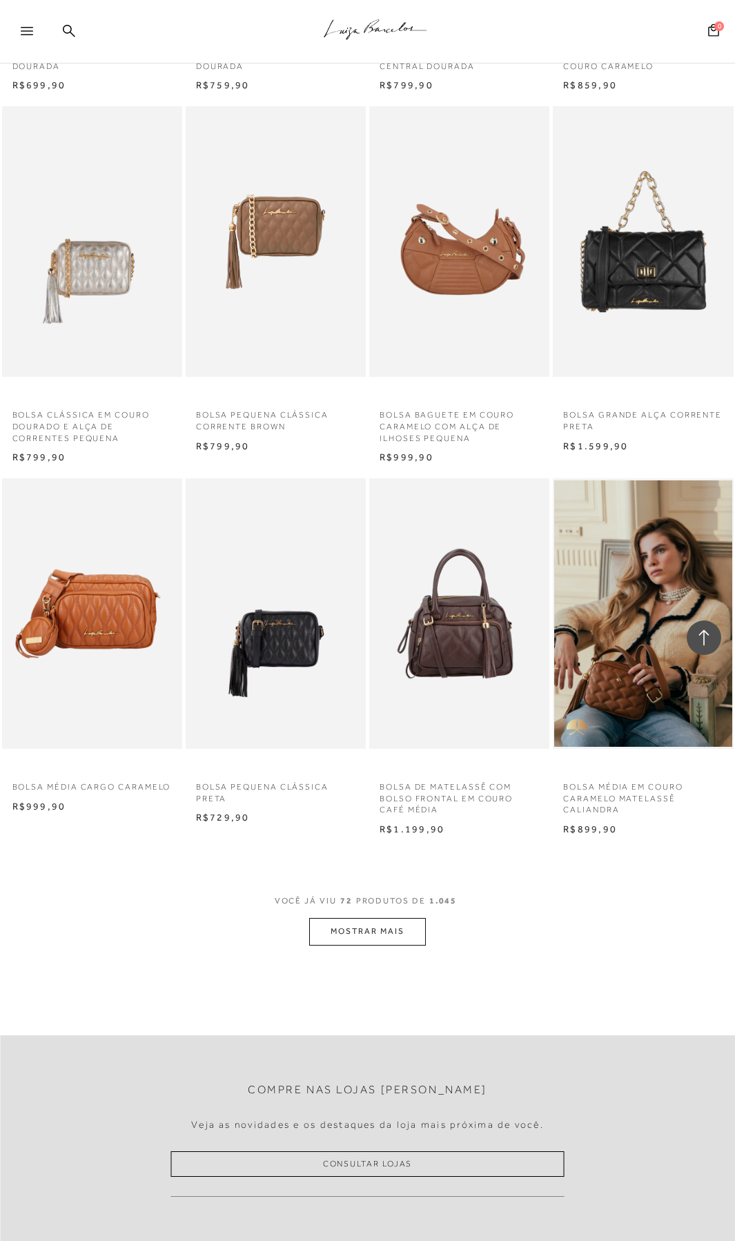  Describe the element at coordinates (367, 1124) in the screenshot. I see `h4: Veja as novidades e os destaques da loja mais próxima de você.` at that location.